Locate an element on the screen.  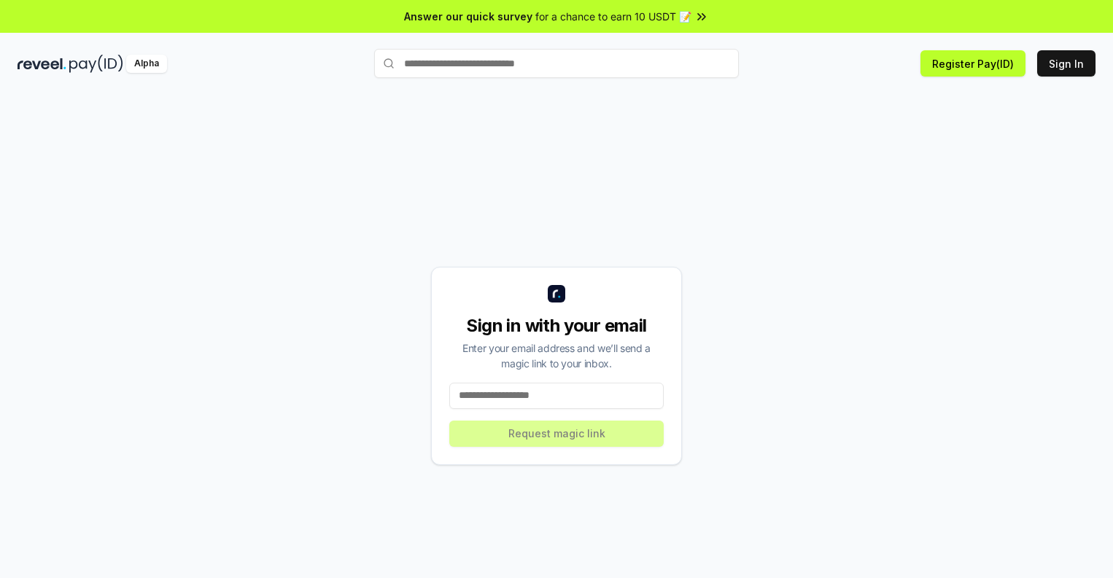
img: pay_id is located at coordinates (96, 63).